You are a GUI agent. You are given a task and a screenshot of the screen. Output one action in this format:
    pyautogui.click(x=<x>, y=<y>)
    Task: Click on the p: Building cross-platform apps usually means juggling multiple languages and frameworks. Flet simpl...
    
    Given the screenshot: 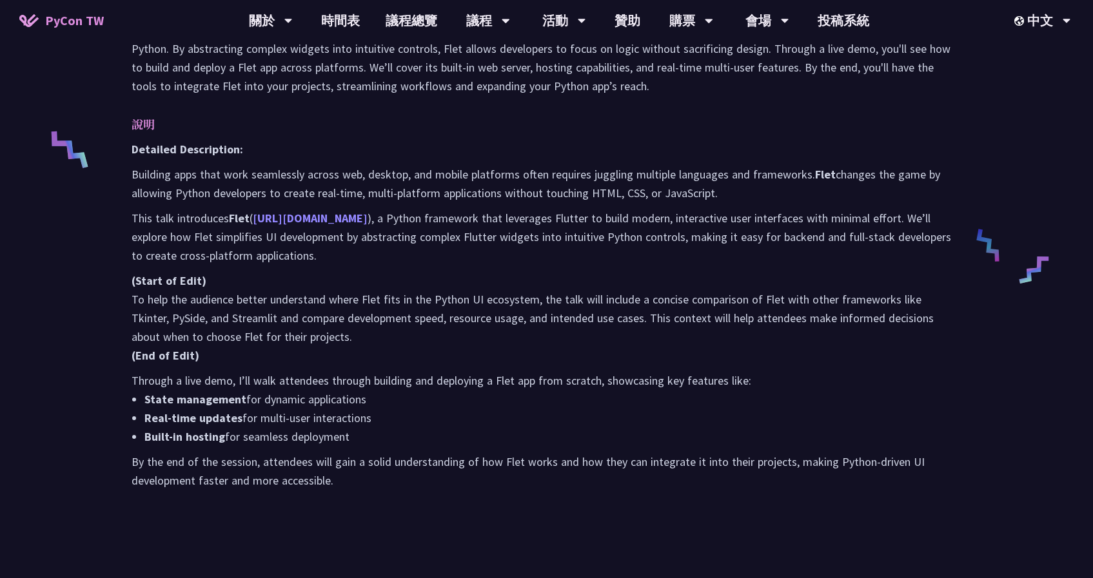 What is the action you would take?
    pyautogui.click(x=546, y=48)
    